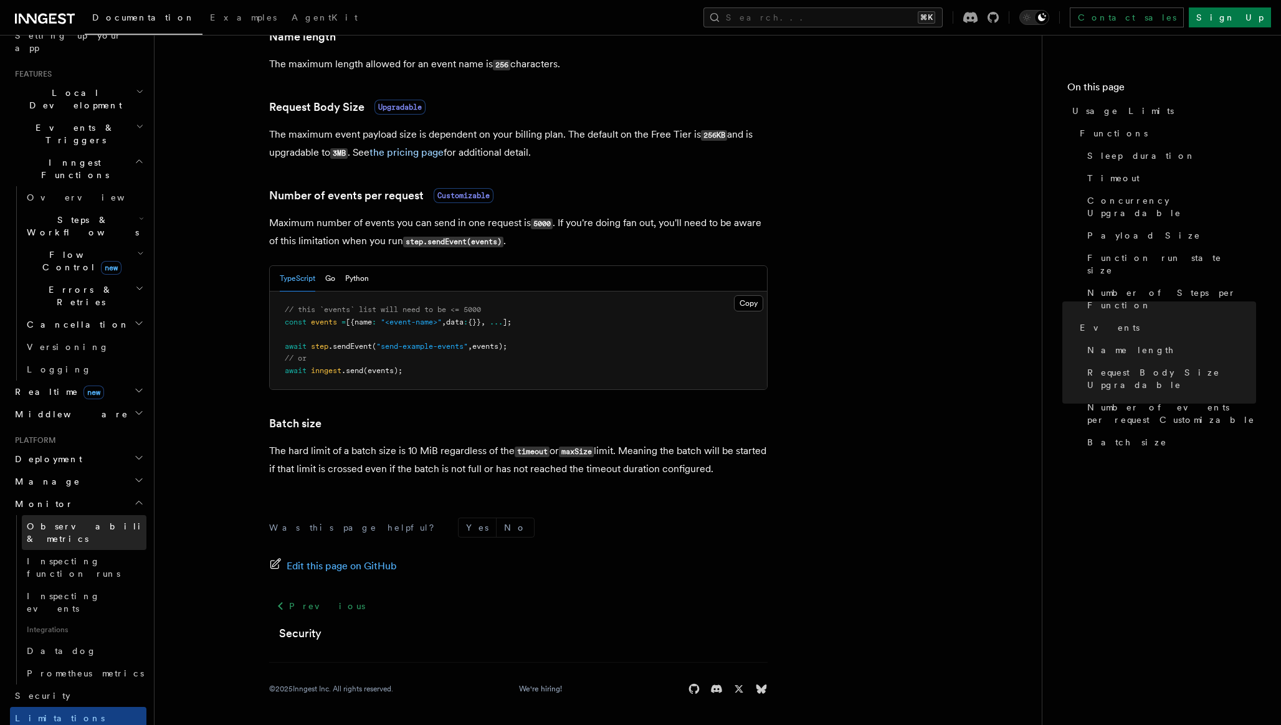 Image resolution: width=1281 pixels, height=725 pixels. Describe the element at coordinates (84, 630) in the screenshot. I see `span: Integrations` at that location.